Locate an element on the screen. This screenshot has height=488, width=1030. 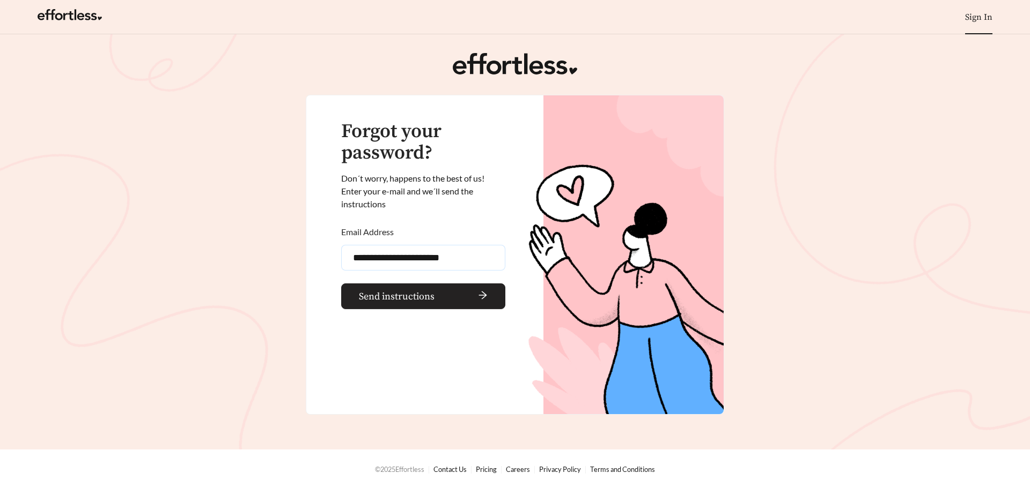
span: © 2025 Effortless is located at coordinates (399, 470).